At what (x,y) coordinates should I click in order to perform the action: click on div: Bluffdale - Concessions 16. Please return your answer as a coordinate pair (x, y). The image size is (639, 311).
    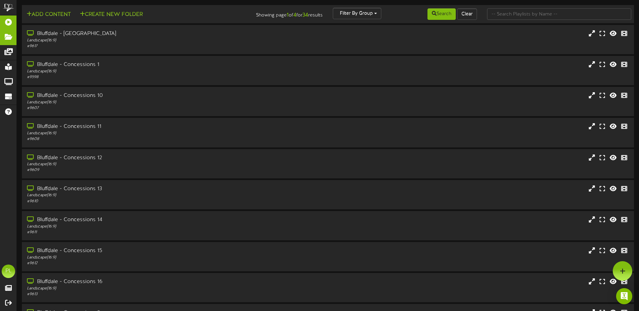
    Looking at the image, I should click on (149, 282).